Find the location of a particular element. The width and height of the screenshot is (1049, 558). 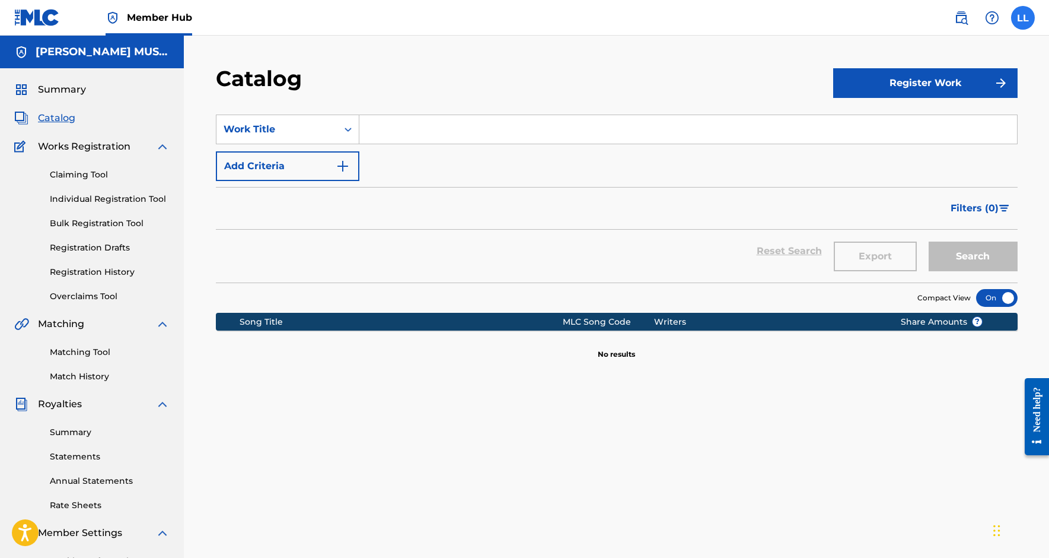

h5: LEONARDO LOPEZ SANTIAGO MUSIC is located at coordinates (103, 52).